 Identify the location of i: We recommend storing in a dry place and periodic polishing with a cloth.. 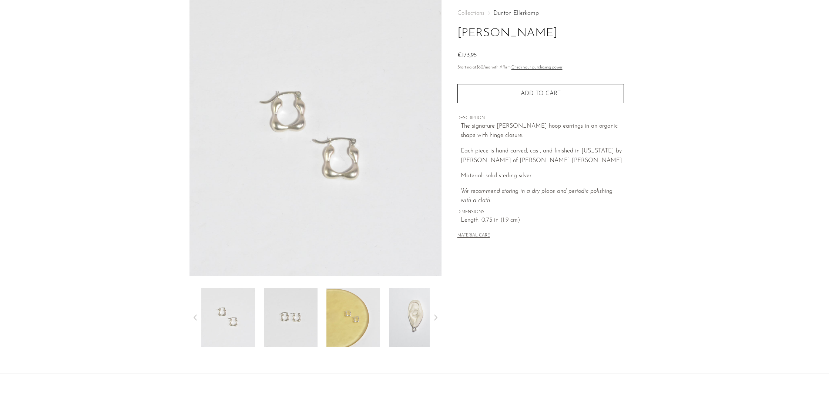
(537, 196).